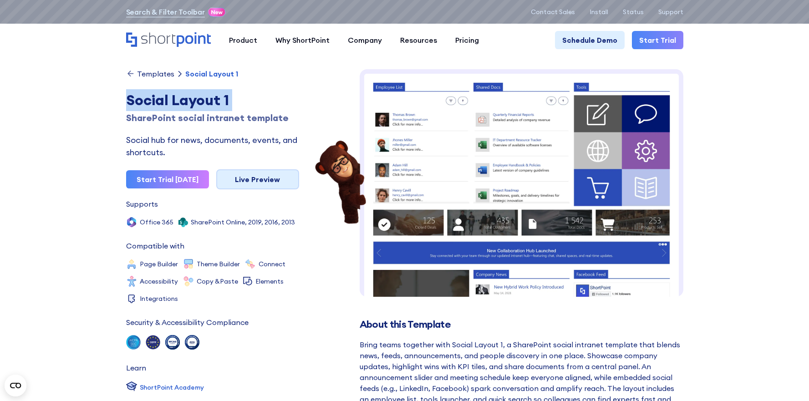 The width and height of the screenshot is (809, 401). I want to click on a: ShortPoint Academy, so click(165, 388).